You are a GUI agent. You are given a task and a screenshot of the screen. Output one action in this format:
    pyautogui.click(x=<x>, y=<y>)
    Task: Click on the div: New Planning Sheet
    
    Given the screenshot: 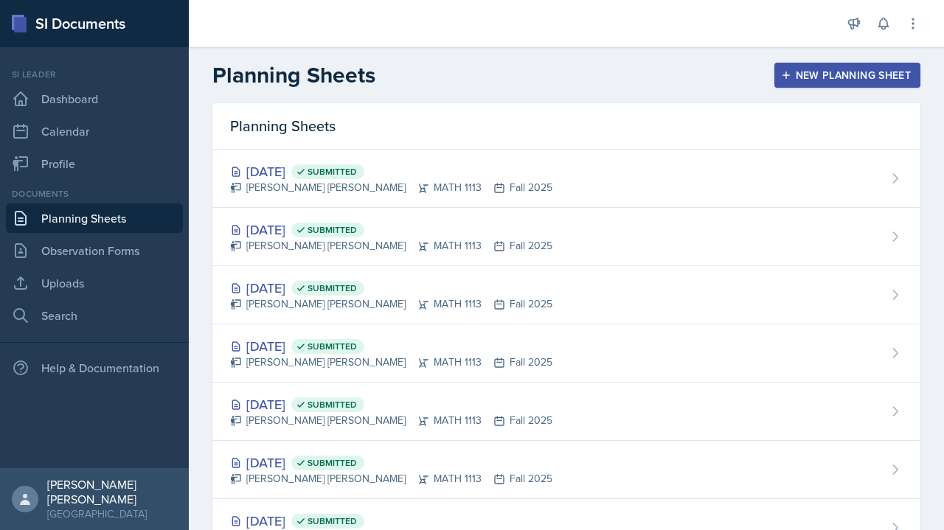 What is the action you would take?
    pyautogui.click(x=848, y=75)
    